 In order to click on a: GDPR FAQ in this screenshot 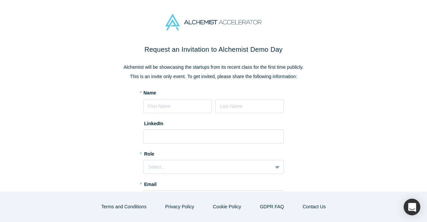, I will do `click(272, 207)`.